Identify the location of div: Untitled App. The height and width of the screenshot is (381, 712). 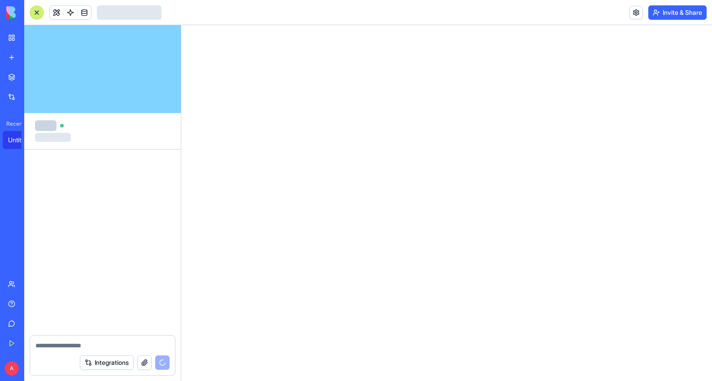
(21, 140).